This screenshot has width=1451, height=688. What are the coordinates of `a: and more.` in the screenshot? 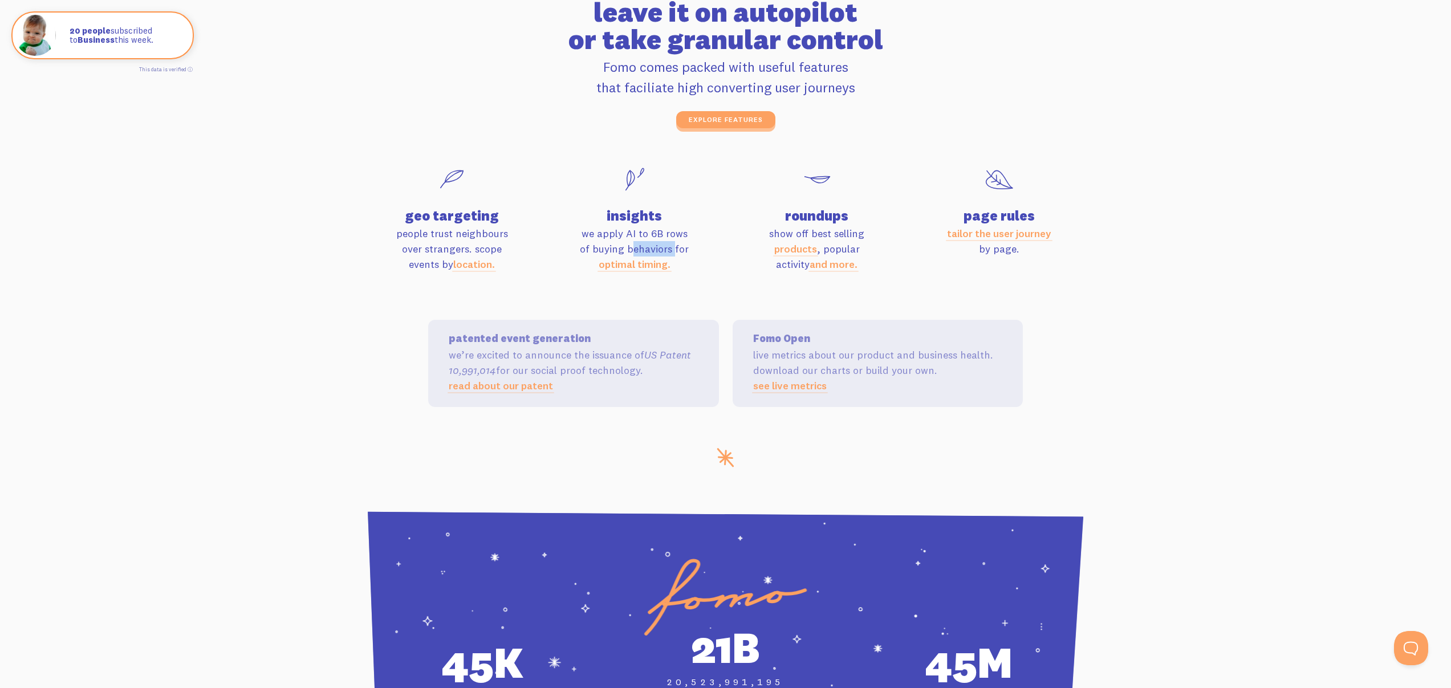 It's located at (834, 264).